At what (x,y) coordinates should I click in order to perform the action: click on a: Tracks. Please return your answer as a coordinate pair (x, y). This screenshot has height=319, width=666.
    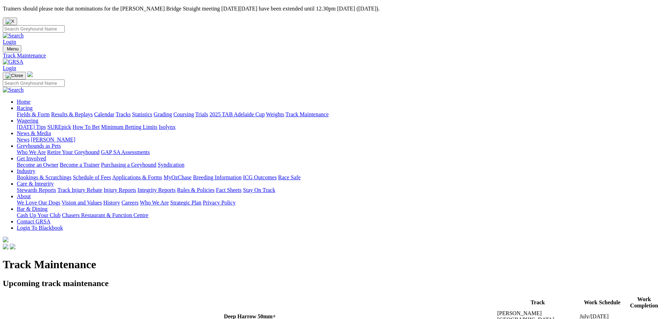
    Looking at the image, I should click on (123, 114).